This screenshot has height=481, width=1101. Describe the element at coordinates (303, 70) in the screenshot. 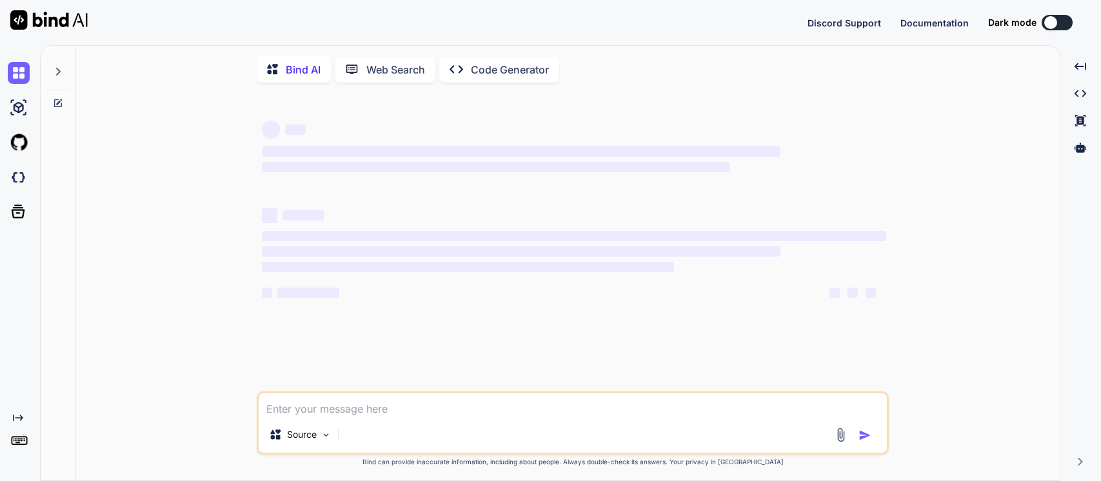

I see `p: Bind AI` at that location.